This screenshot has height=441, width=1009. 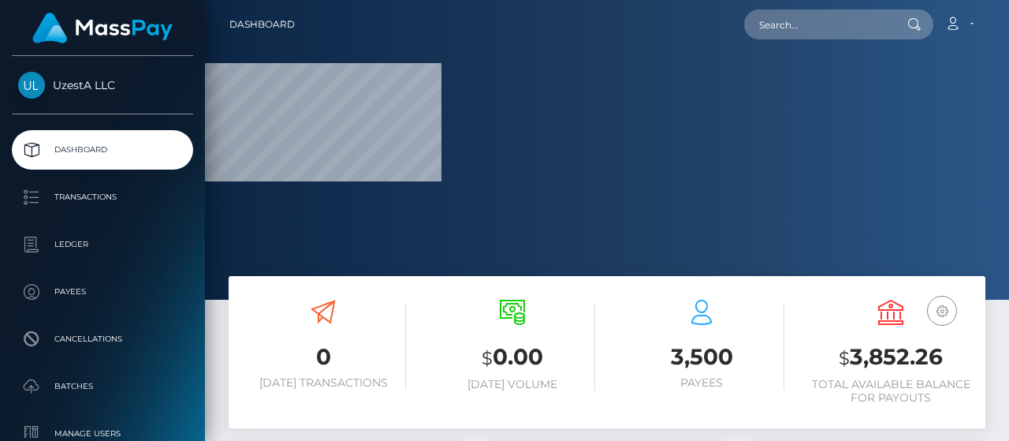 What do you see at coordinates (102, 339) in the screenshot?
I see `a: Cancellations` at bounding box center [102, 339].